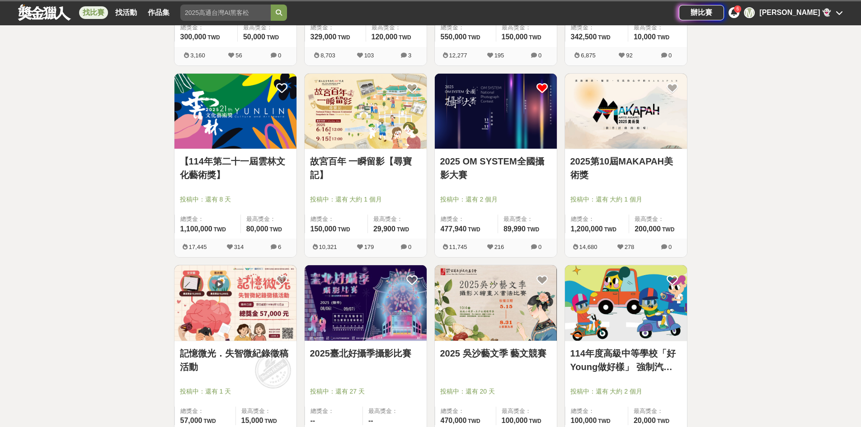 This screenshot has width=861, height=427. Describe the element at coordinates (500, 55) in the screenshot. I see `span: 195` at that location.